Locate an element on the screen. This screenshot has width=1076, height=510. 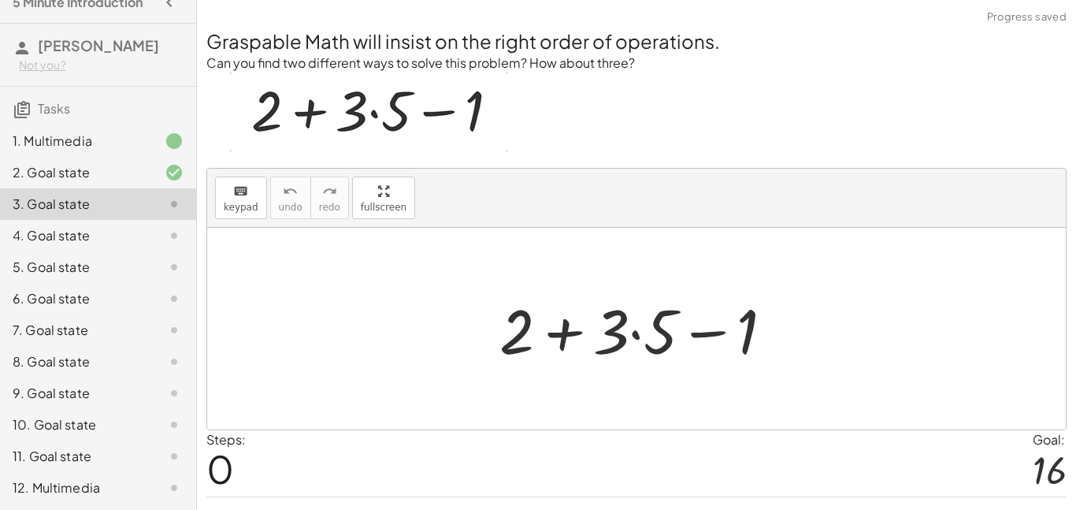
div: 11. Goal state is located at coordinates (76, 456).